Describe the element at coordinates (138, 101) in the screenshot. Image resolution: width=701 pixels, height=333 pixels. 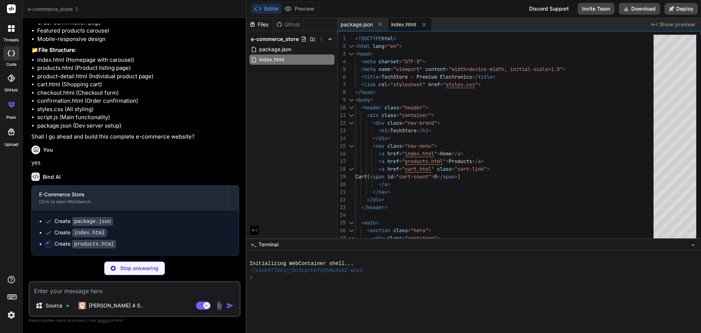
I see `li: confirmation.html (Order confirmation)` at that location.